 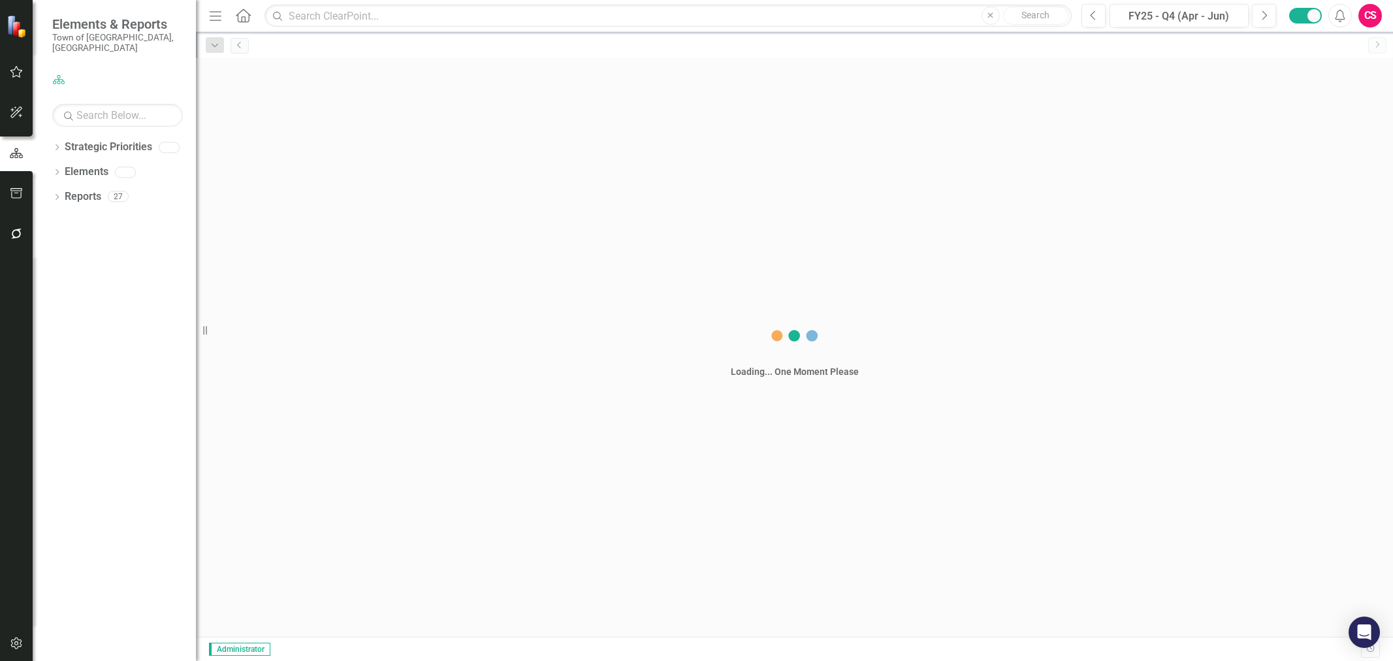 What do you see at coordinates (83, 197) in the screenshot?
I see `a: Reports` at bounding box center [83, 197].